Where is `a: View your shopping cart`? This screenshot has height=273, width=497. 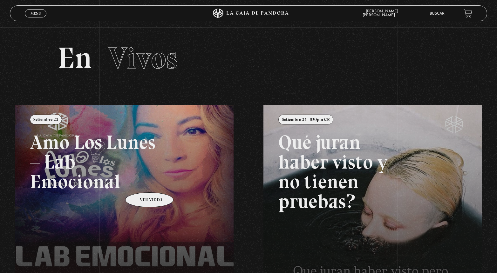 a: View your shopping cart is located at coordinates (468, 13).